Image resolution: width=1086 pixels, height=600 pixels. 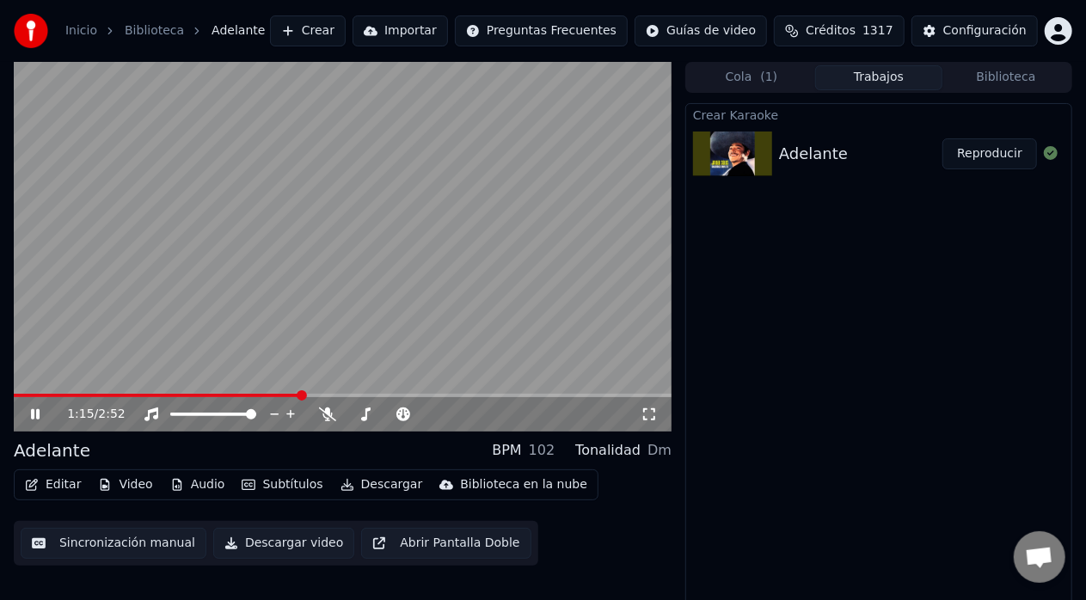 What do you see at coordinates (523, 485) in the screenshot?
I see `div: Biblioteca en la nube` at bounding box center [523, 485].